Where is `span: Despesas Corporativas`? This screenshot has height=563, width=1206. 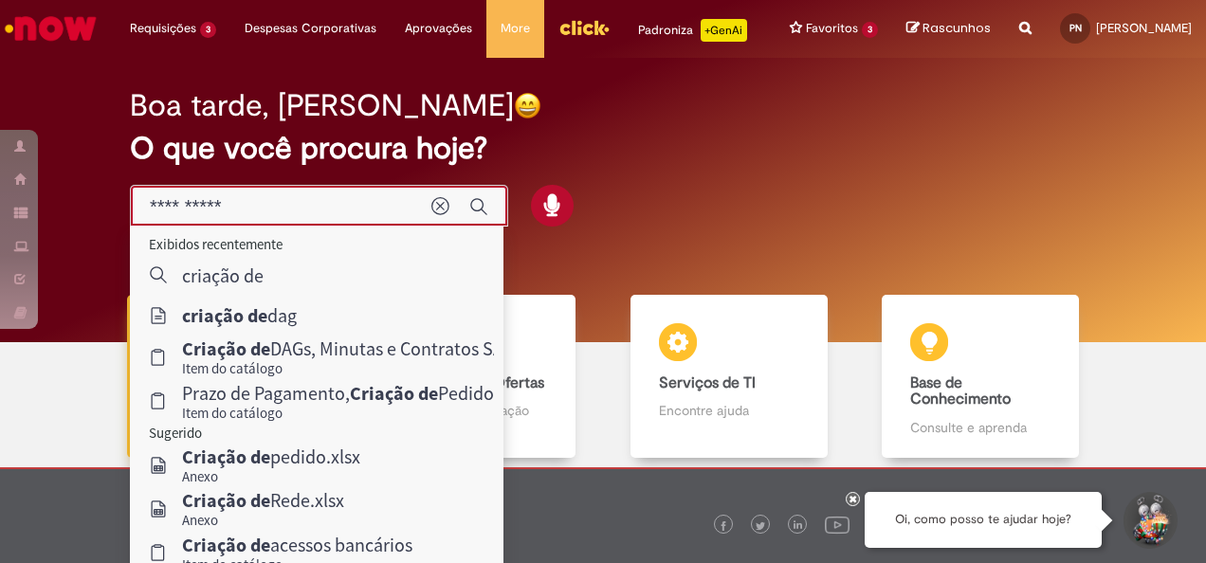 span: Despesas Corporativas is located at coordinates (310, 28).